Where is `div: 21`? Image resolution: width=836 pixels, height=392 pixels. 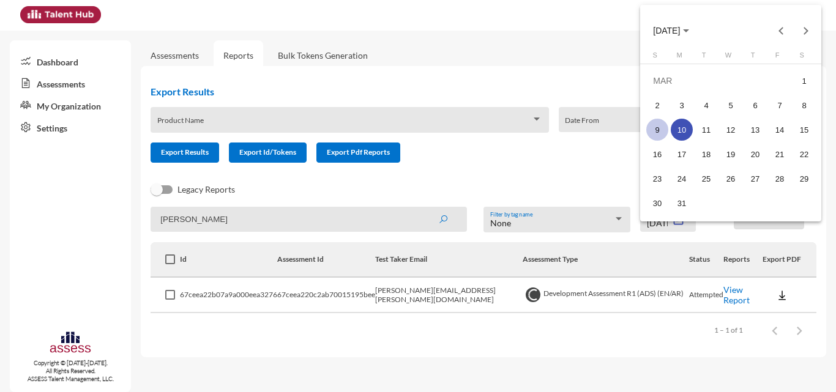
div: 21 is located at coordinates (780, 154).